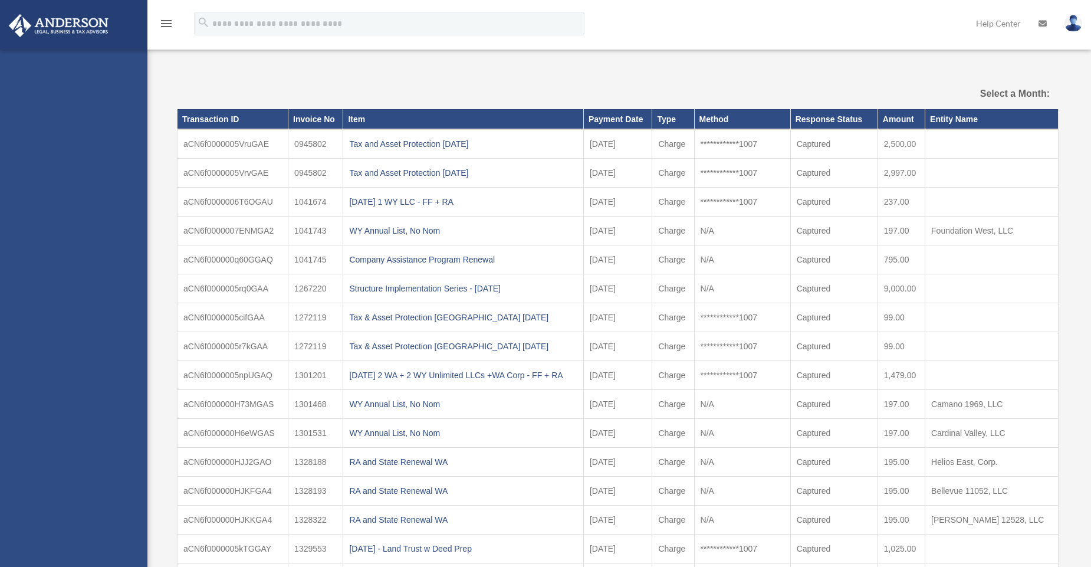 The height and width of the screenshot is (567, 1091). What do you see at coordinates (315, 462) in the screenshot?
I see `td: 1328188` at bounding box center [315, 462].